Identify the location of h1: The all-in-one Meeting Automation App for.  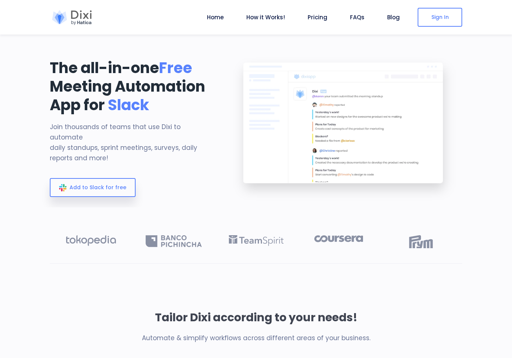
(132, 87).